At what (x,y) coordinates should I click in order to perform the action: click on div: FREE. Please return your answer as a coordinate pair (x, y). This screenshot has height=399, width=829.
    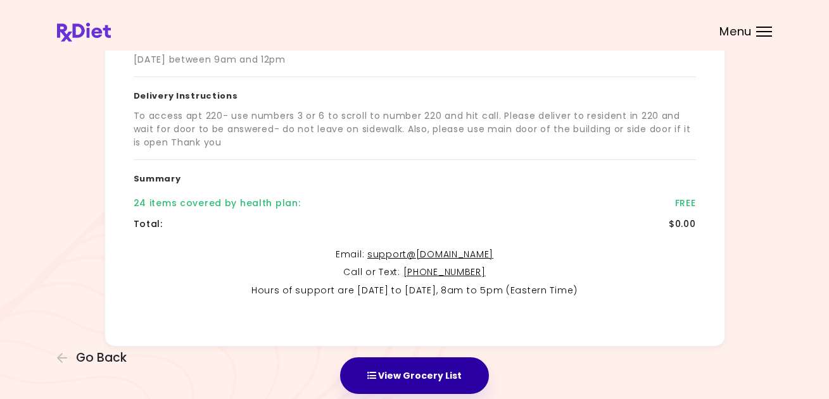
    Looking at the image, I should click on (685, 203).